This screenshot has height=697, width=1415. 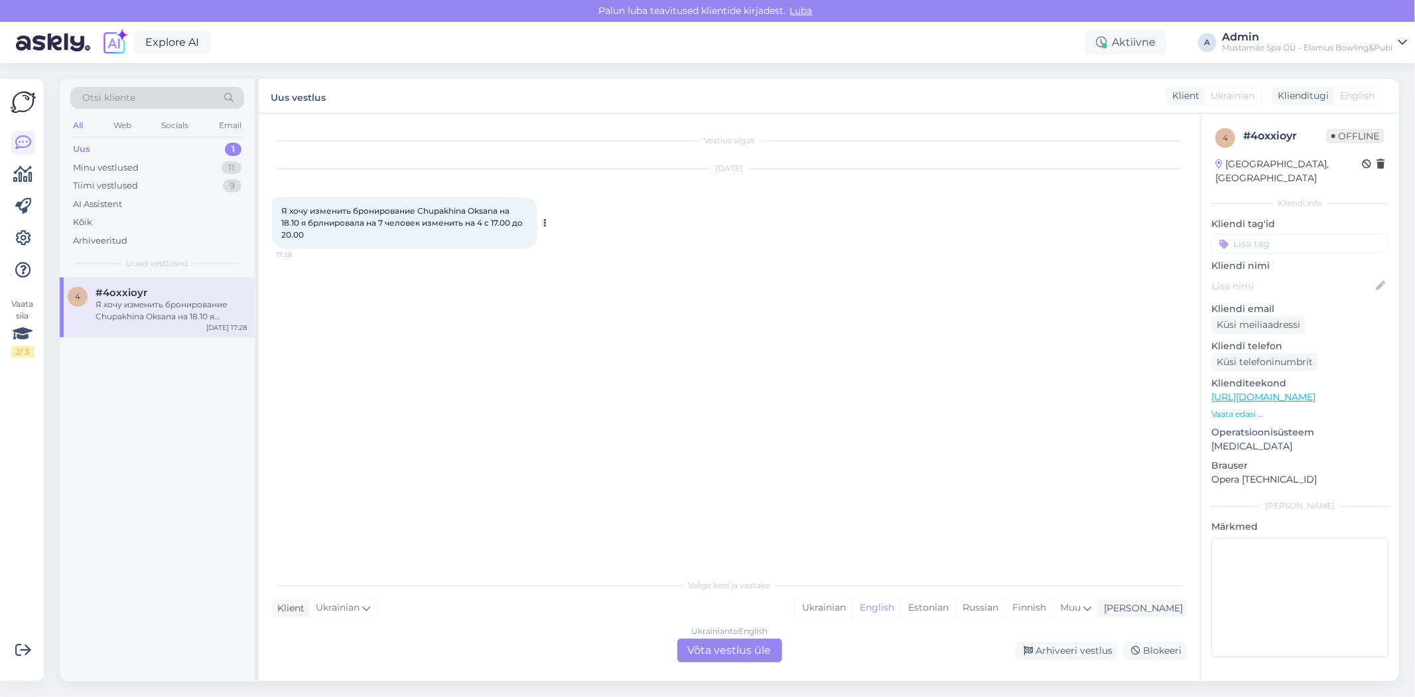 What do you see at coordinates (23, 102) in the screenshot?
I see `img: Askly Logo` at bounding box center [23, 102].